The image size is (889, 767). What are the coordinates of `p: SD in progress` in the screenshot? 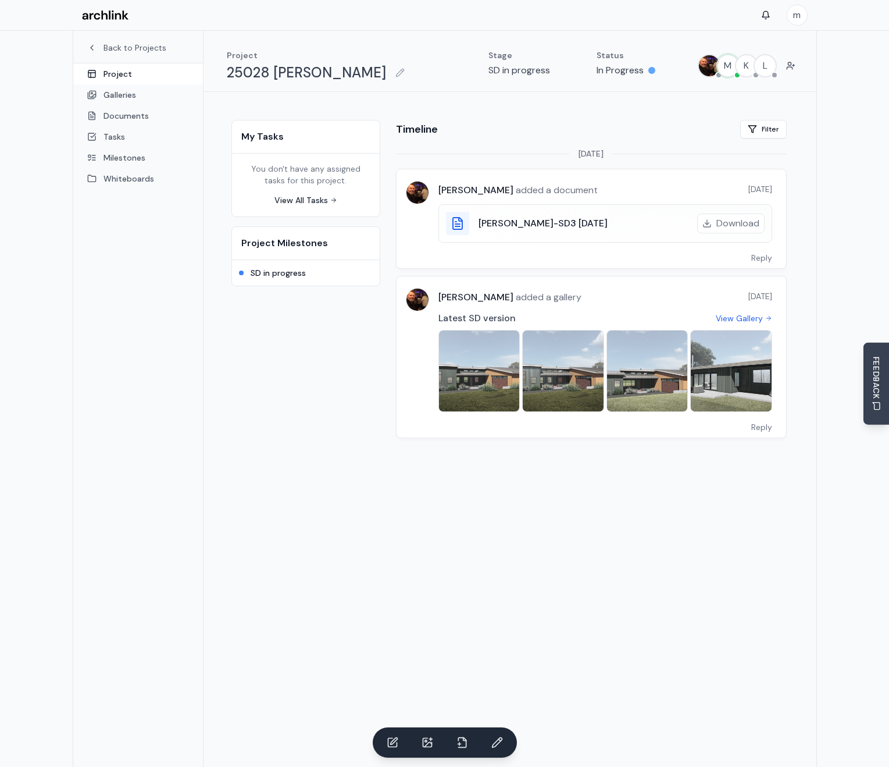 It's located at (519, 70).